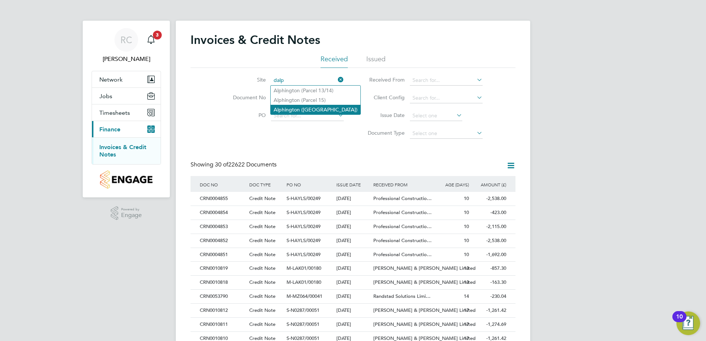 The image size is (706, 341). What do you see at coordinates (223, 311) in the screenshot?
I see `div: CRN0010812` at bounding box center [223, 311].